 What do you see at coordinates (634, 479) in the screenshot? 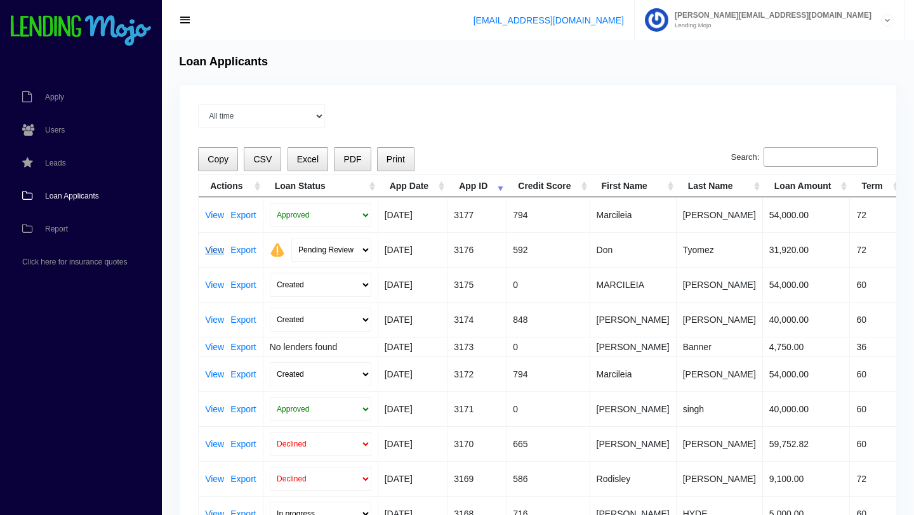
I see `td: Rodisley` at bounding box center [634, 479].